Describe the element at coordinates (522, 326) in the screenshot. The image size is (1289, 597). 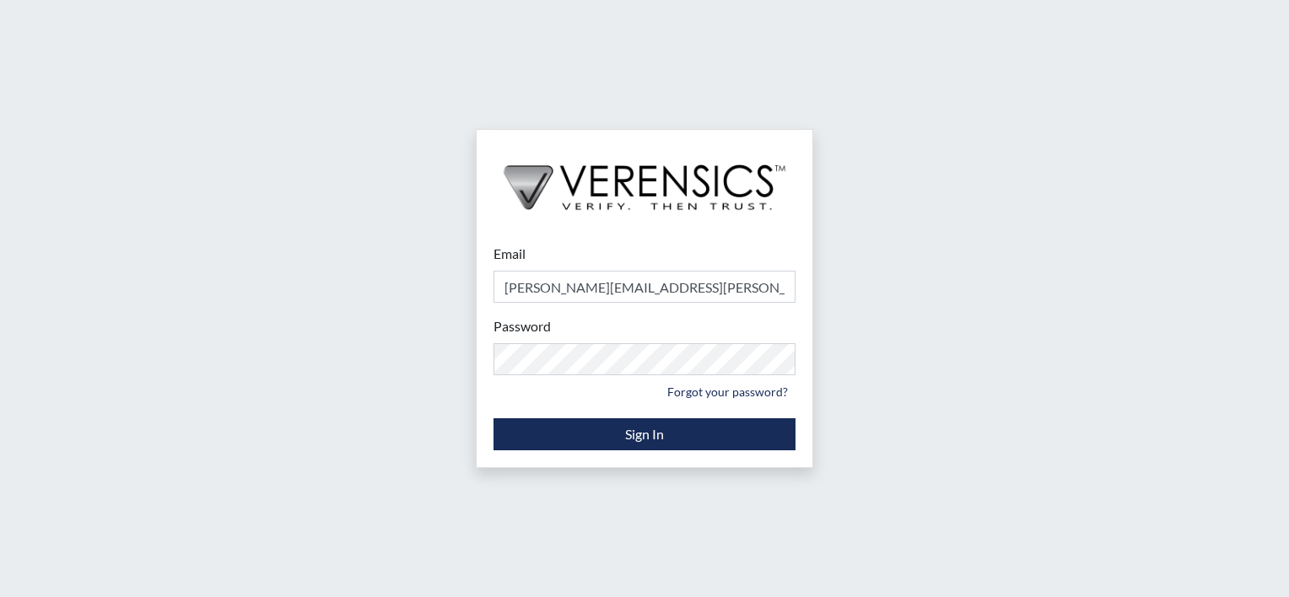
I see `label: Password` at that location.